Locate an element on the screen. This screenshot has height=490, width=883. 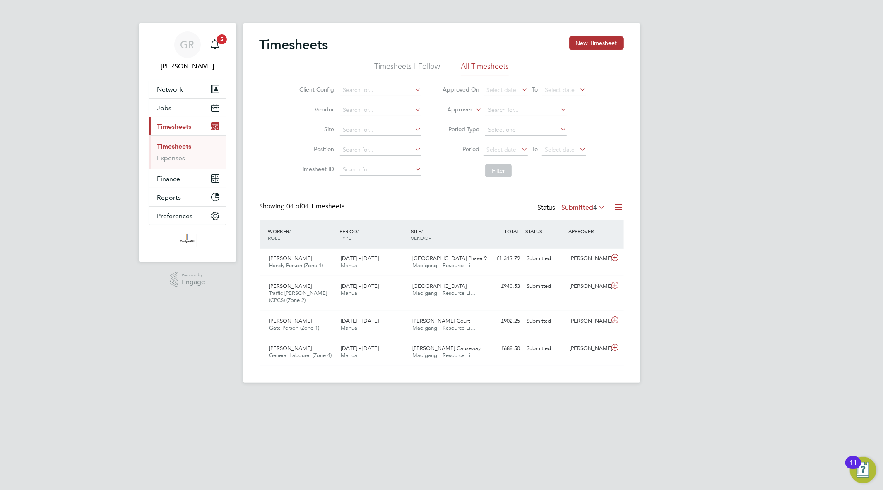
div: PERIOD is located at coordinates (373, 234).